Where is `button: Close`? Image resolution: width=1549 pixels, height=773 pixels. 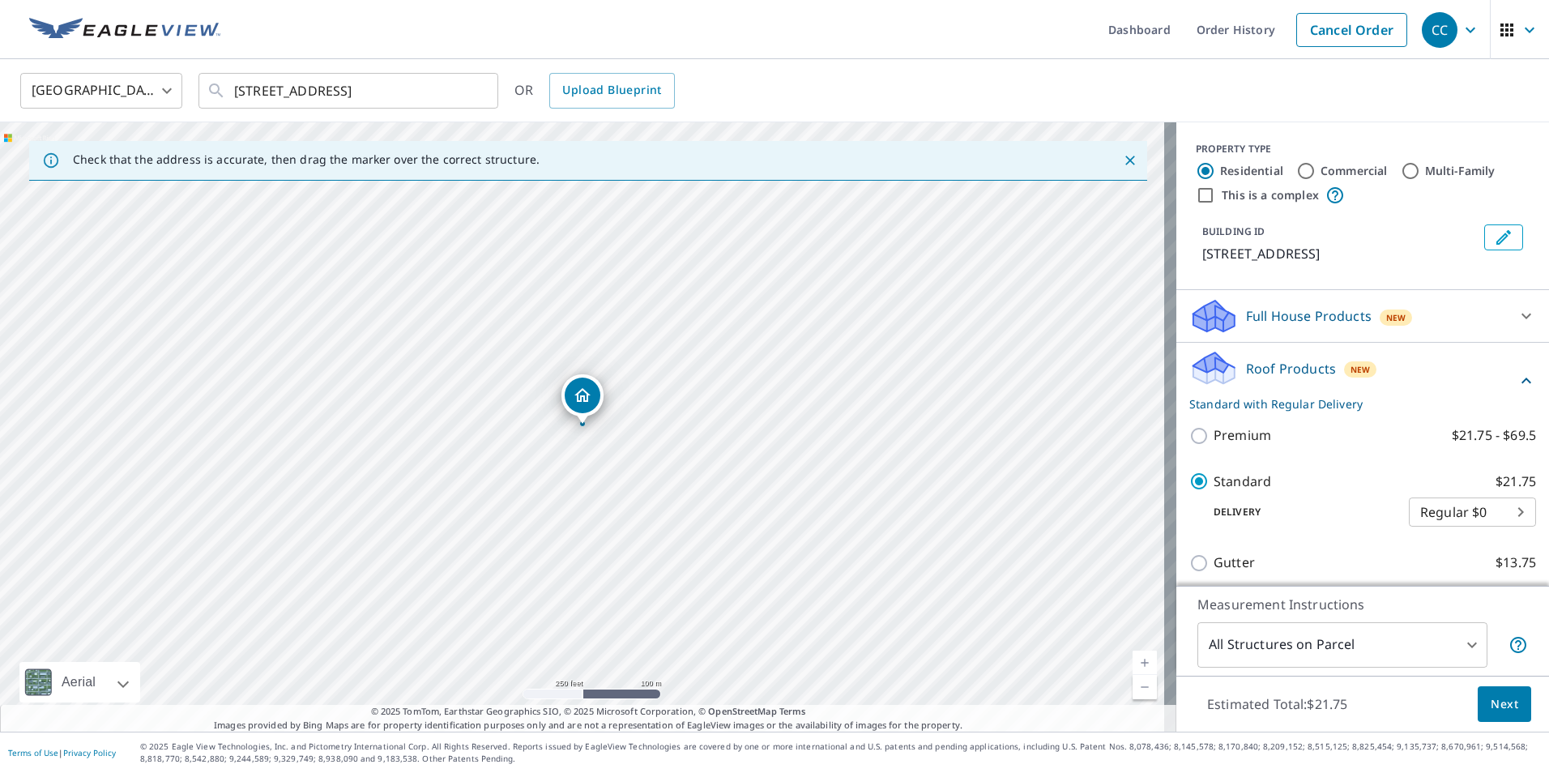
button: Close is located at coordinates (1130, 160).